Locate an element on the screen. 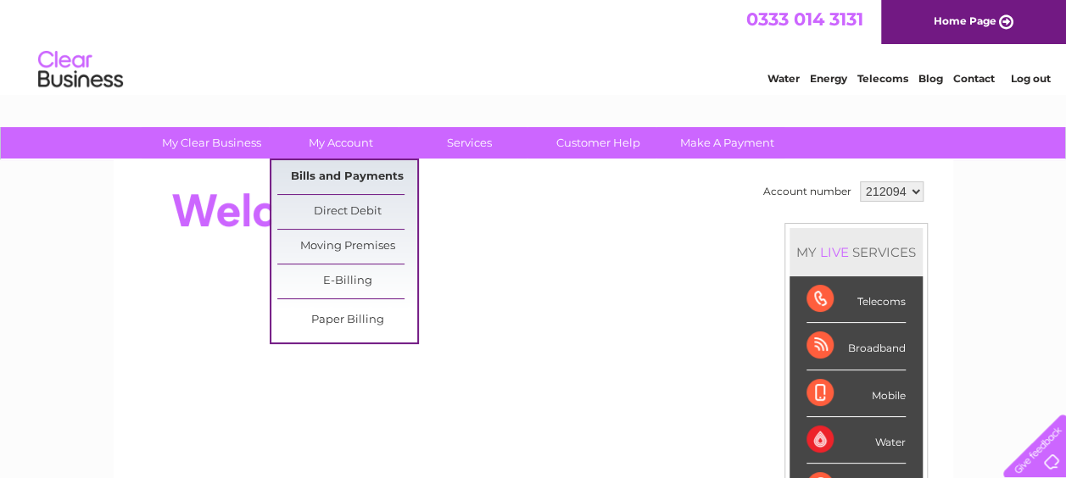 This screenshot has height=478, width=1066. a: Water is located at coordinates (784, 78).